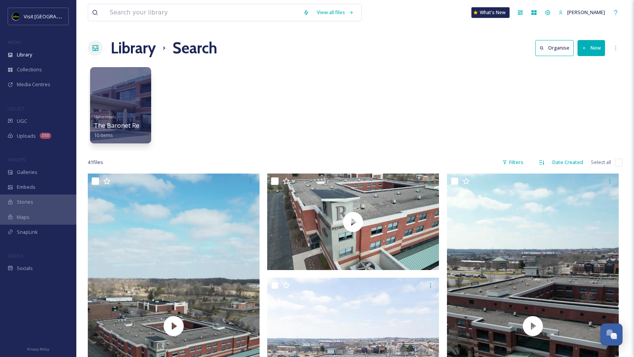 This screenshot has width=634, height=357. I want to click on img: VISIT%20DETROIT%20LOGO%20-%20BLACK%20BACKGROUND.png, so click(16, 16).